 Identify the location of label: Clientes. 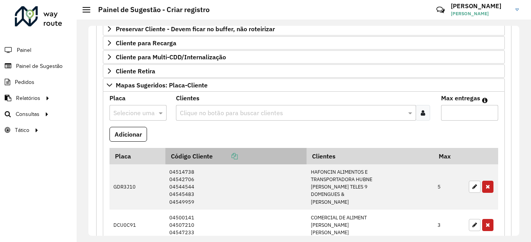
(188, 98).